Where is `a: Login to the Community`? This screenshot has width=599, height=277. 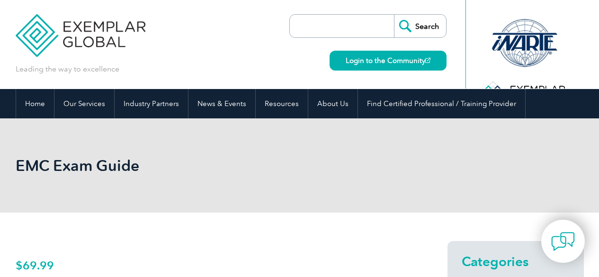 a: Login to the Community is located at coordinates (388, 61).